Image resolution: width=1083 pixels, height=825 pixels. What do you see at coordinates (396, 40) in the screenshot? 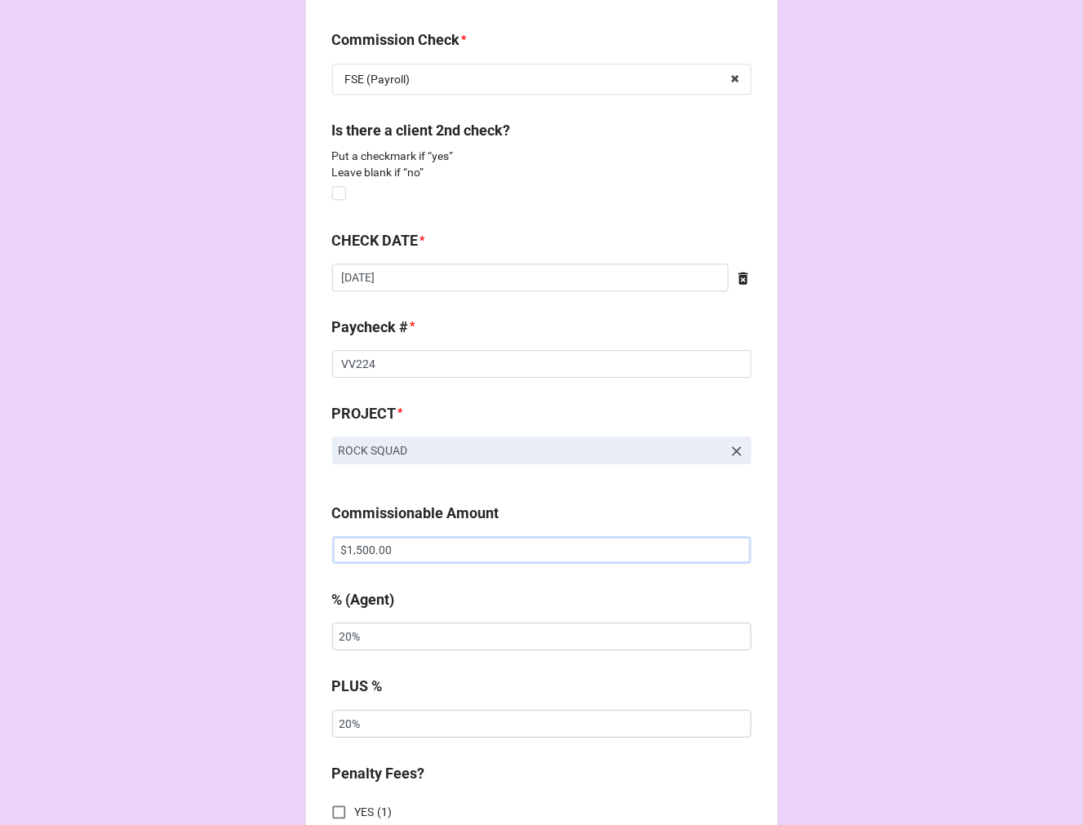
I see `label: Commission Check` at bounding box center [396, 40].